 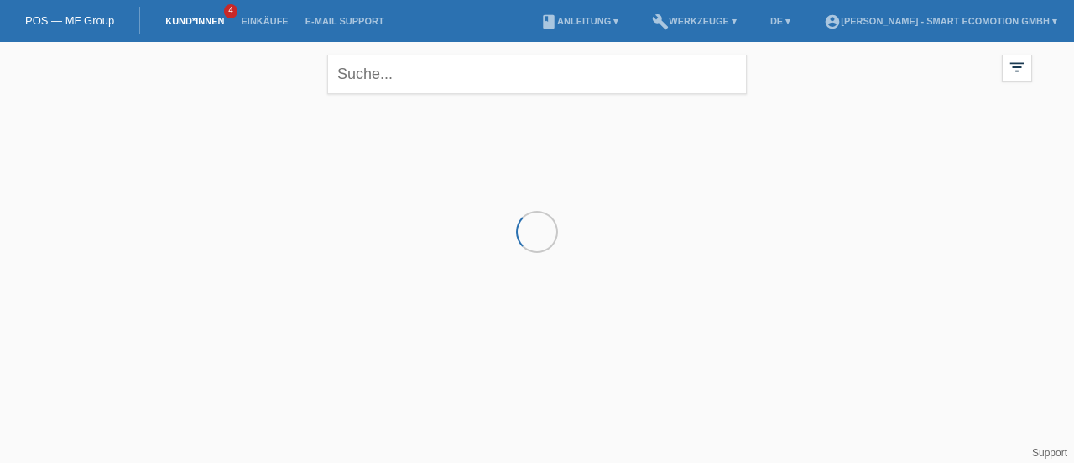 What do you see at coordinates (781, 21) in the screenshot?
I see `a: DE ▾` at bounding box center [781, 21].